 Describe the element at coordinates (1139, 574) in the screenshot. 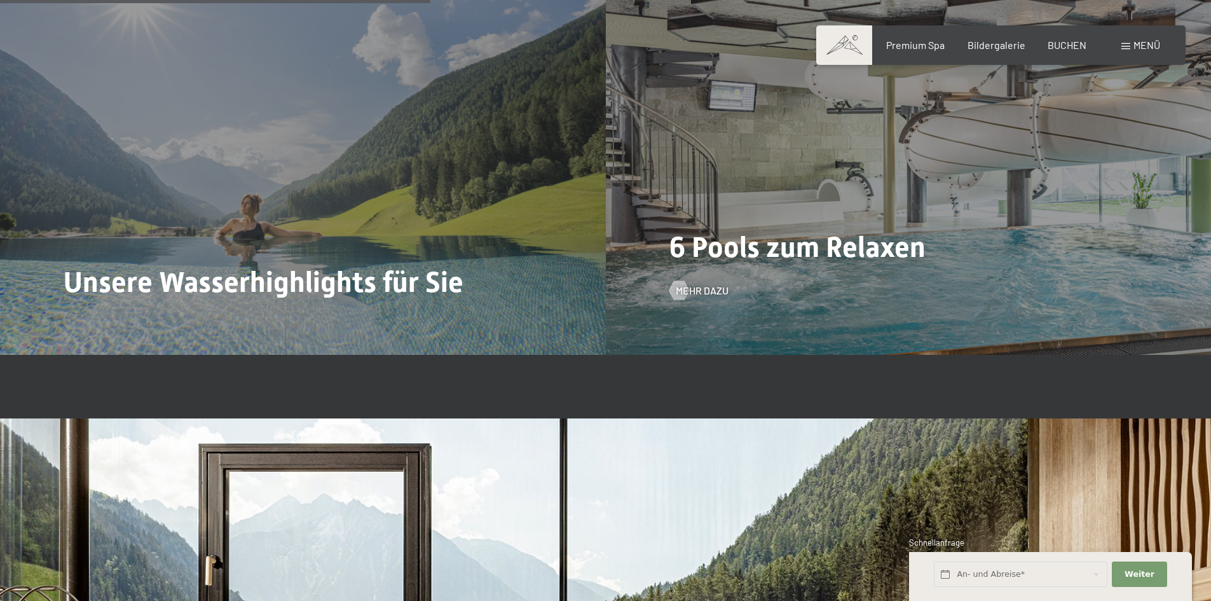

I see `span: Weiter` at that location.